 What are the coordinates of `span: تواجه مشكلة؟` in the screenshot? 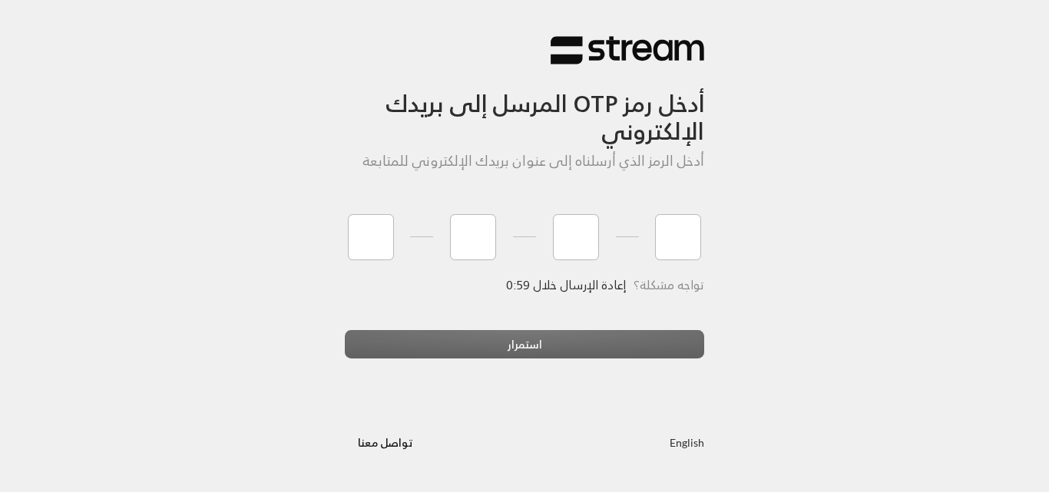 It's located at (669, 285).